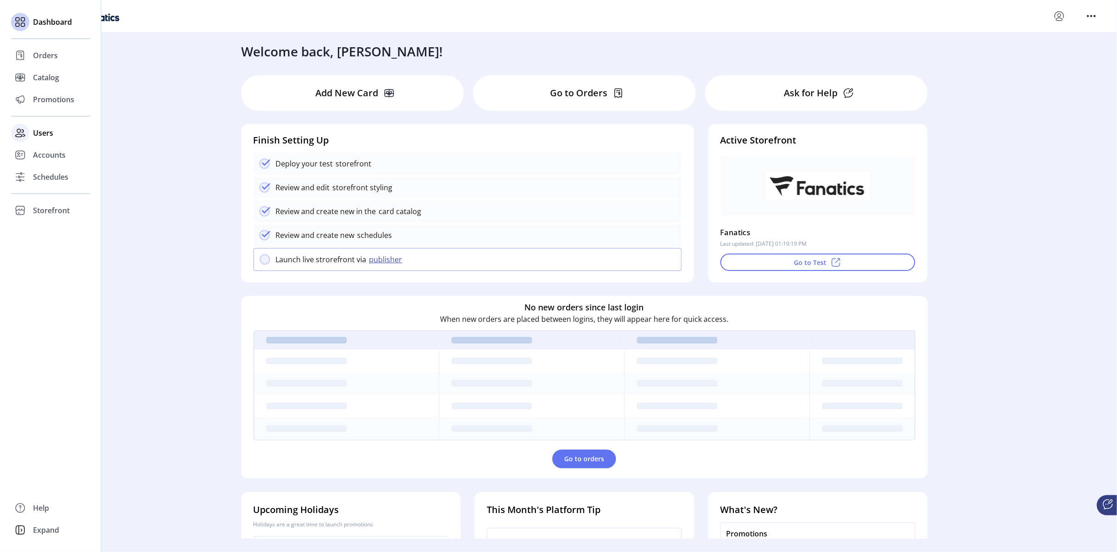 The height and width of the screenshot is (552, 1117). What do you see at coordinates (351, 525) in the screenshot?
I see `p: Holidays are a great time to launch promotions` at bounding box center [351, 525].